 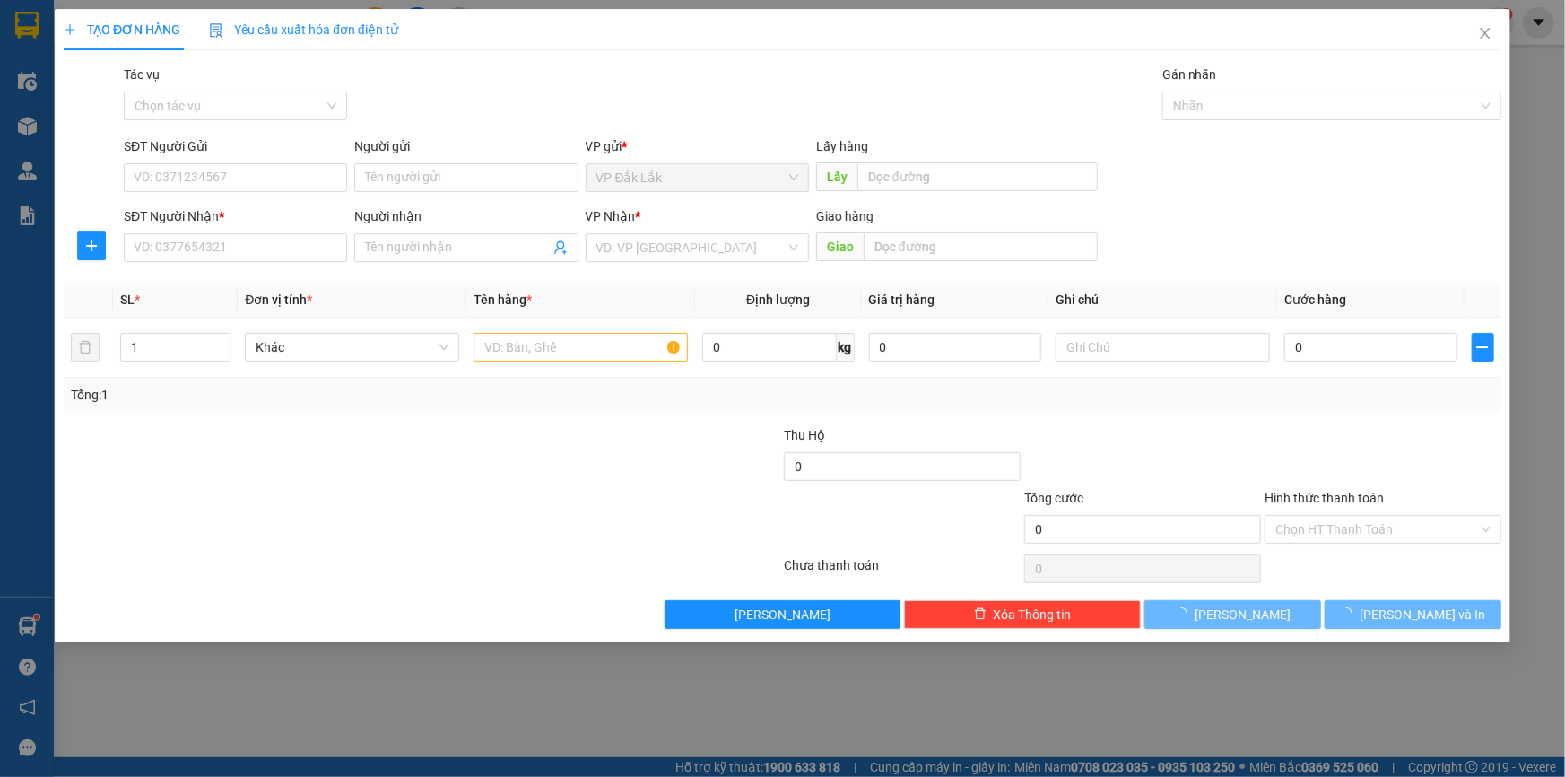 What do you see at coordinates (502, 300) in the screenshot?
I see `span: Tên hàng` at bounding box center [502, 300].